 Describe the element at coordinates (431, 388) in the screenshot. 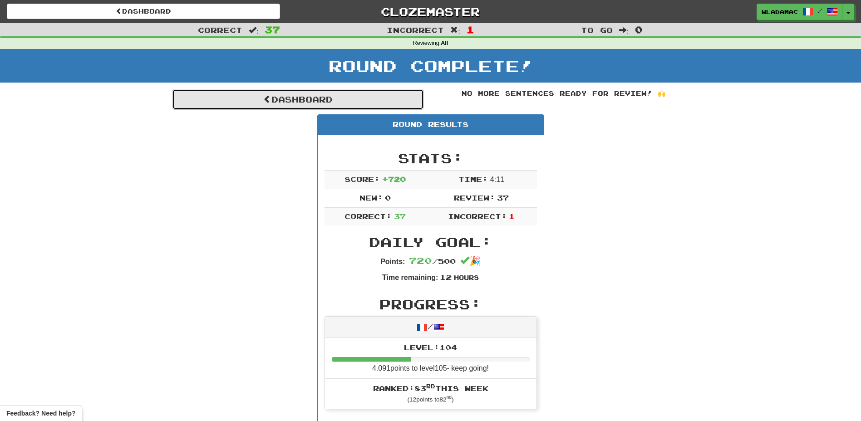

I see `span: Ranked: 83 this week` at that location.